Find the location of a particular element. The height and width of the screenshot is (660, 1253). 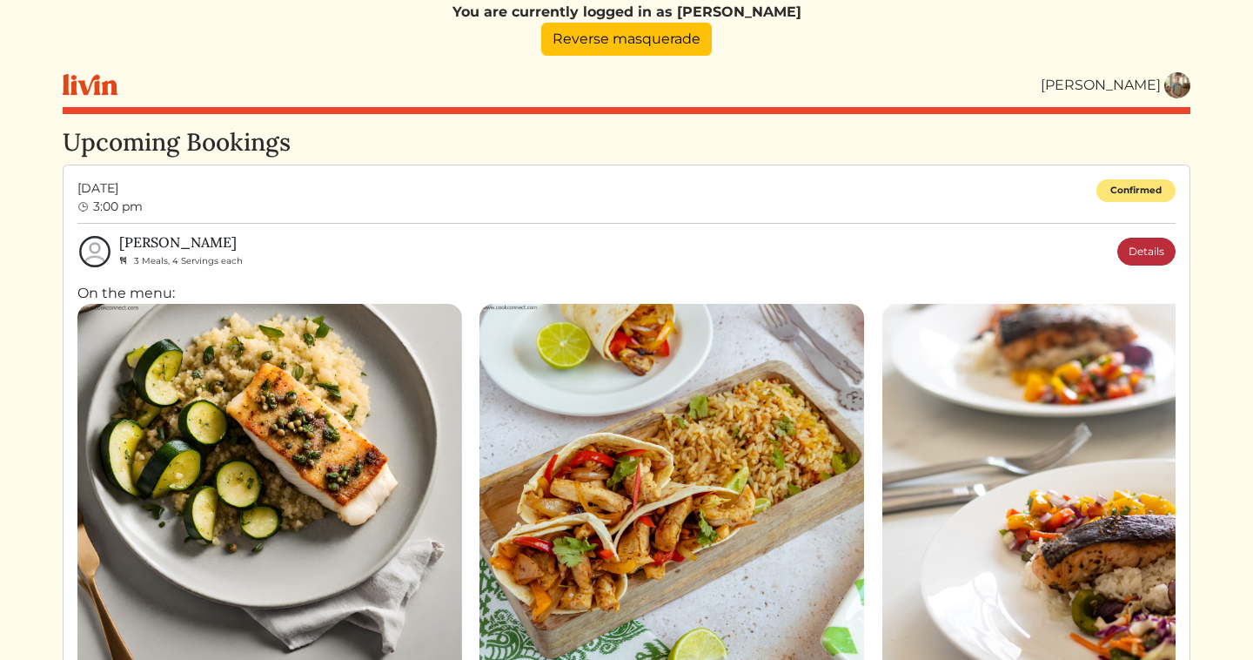

h3: Upcoming Bookings is located at coordinates (627, 143).